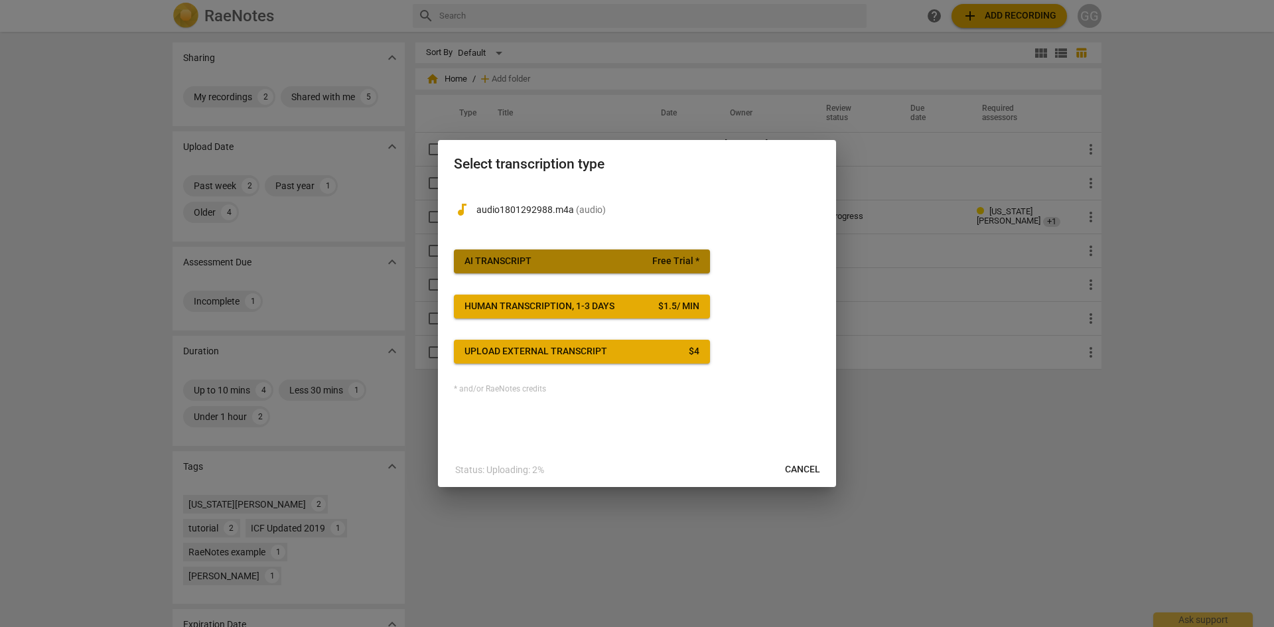  What do you see at coordinates (802, 470) in the screenshot?
I see `button: Cancel` at bounding box center [802, 470].